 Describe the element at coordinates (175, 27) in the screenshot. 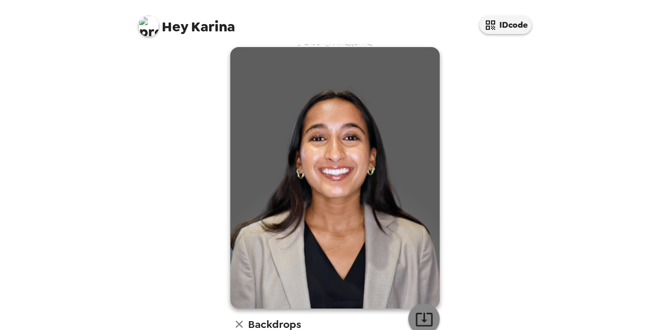

I see `span: Hey` at that location.